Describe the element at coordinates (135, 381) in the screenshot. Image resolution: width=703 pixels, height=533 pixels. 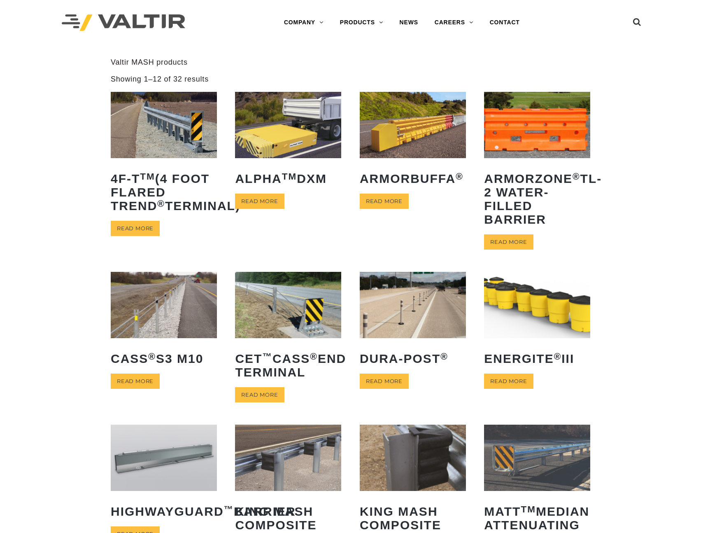
I see `a: Read more about “CASS® S3 M10”` at that location.